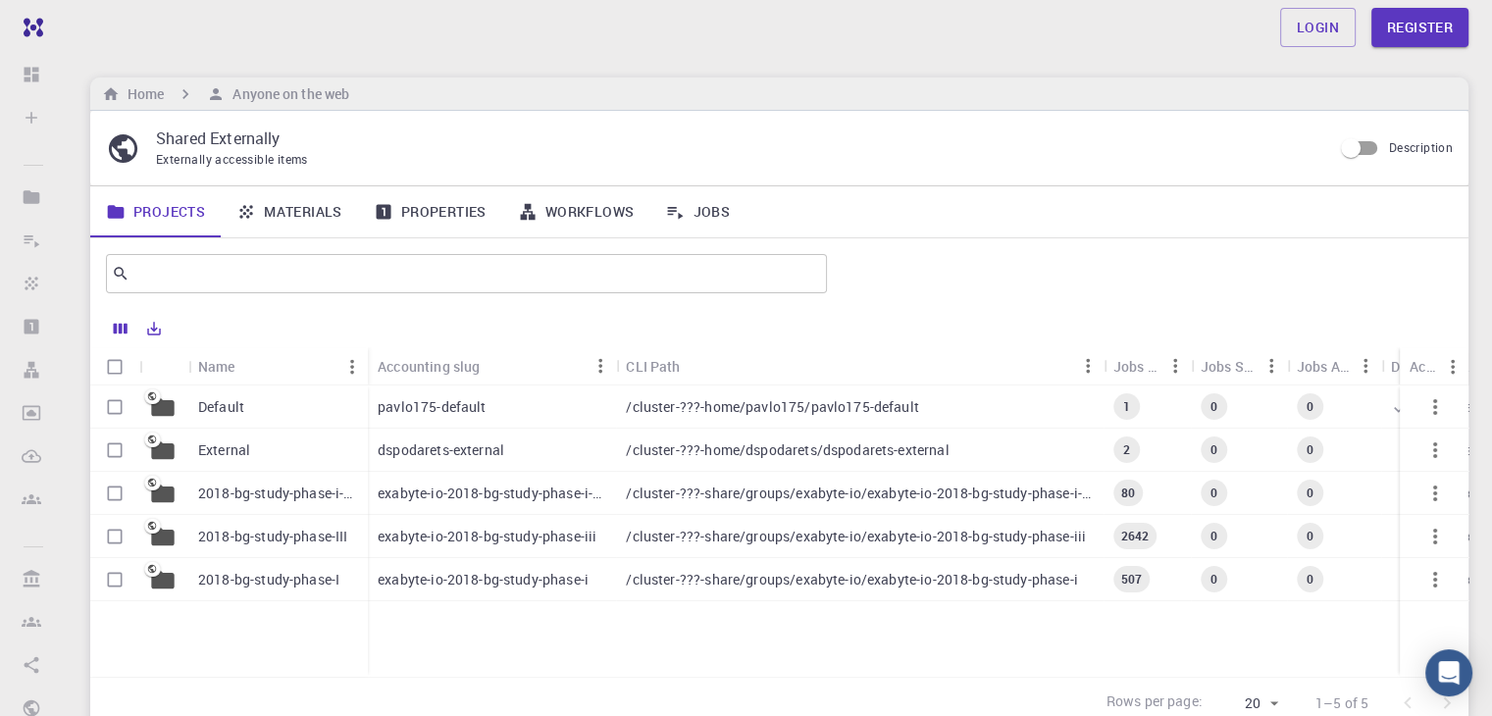  What do you see at coordinates (492, 493) in the screenshot?
I see `p: exabyte-io-2018-bg-study-phase-i-ph` at bounding box center [492, 493].